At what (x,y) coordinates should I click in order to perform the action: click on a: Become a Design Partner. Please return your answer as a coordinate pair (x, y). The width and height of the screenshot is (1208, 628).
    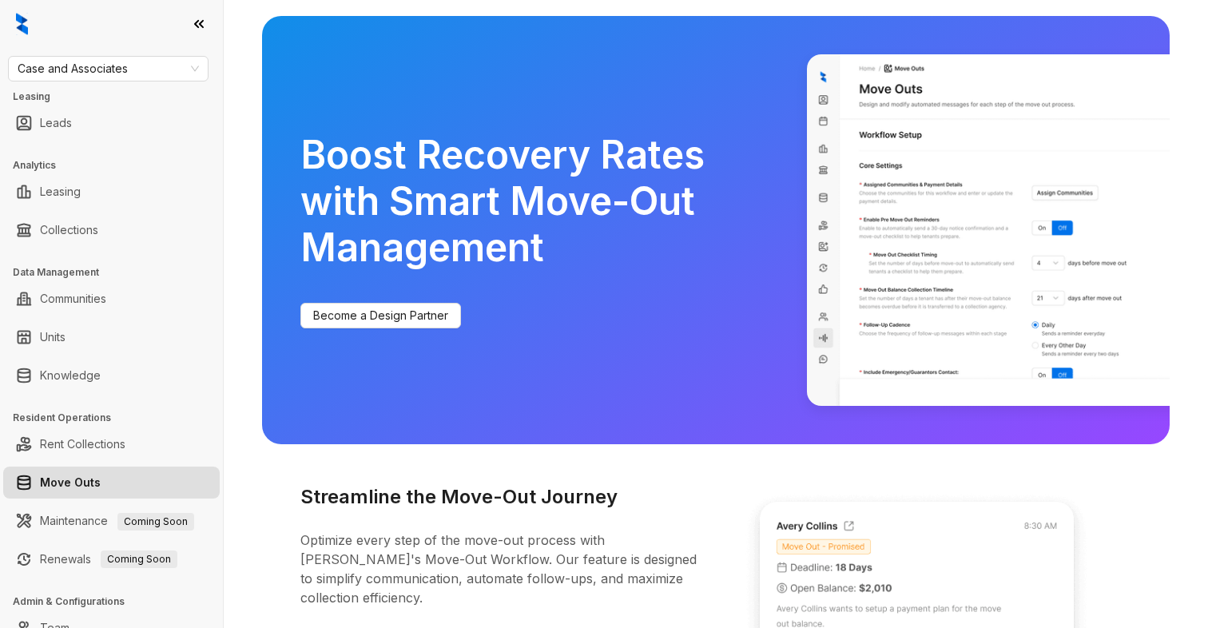
    Looking at the image, I should click on (380, 315).